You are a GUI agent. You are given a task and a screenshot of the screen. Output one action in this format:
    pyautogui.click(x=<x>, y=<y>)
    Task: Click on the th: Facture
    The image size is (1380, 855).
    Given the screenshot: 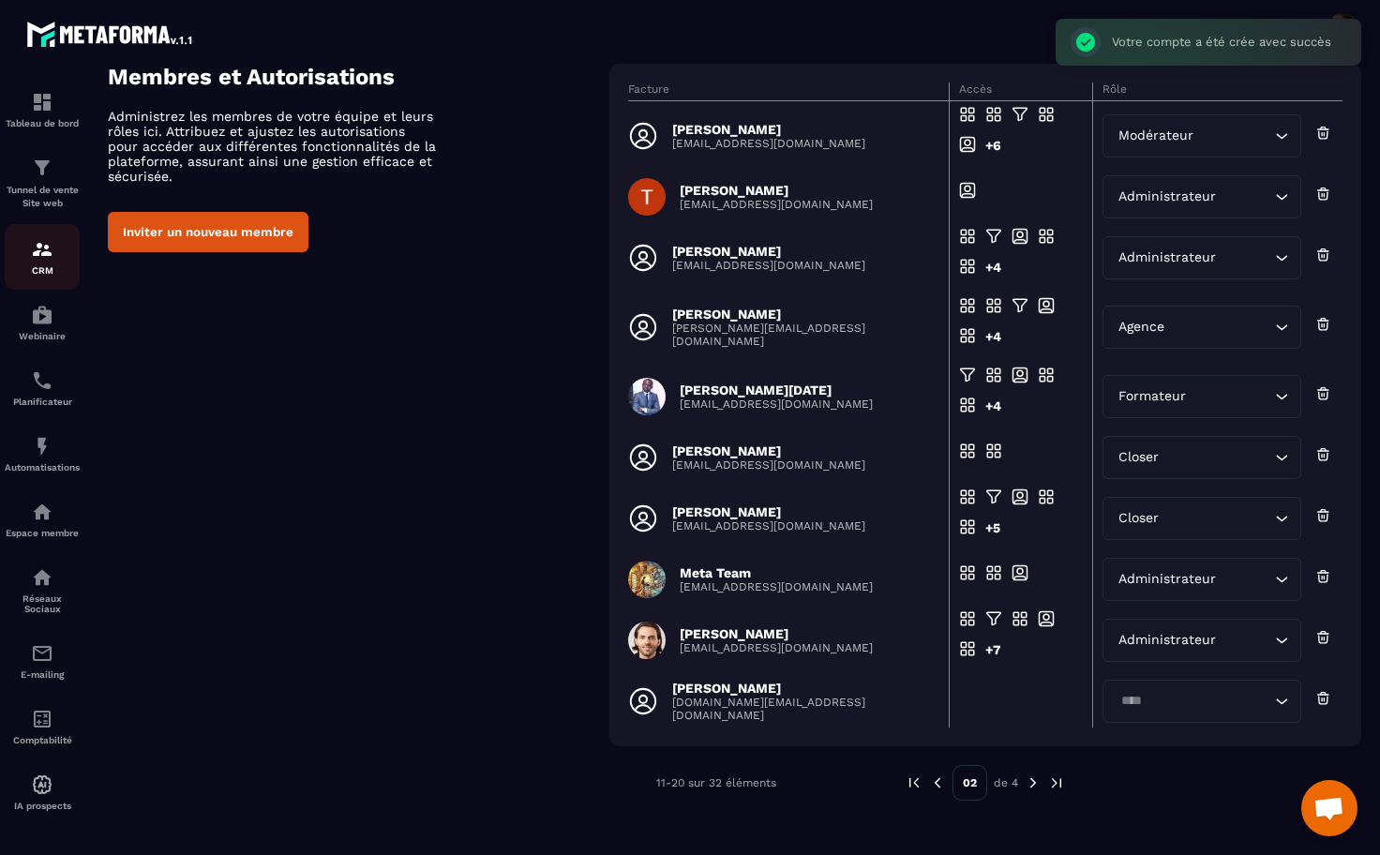 What is the action you would take?
    pyautogui.click(x=789, y=92)
    